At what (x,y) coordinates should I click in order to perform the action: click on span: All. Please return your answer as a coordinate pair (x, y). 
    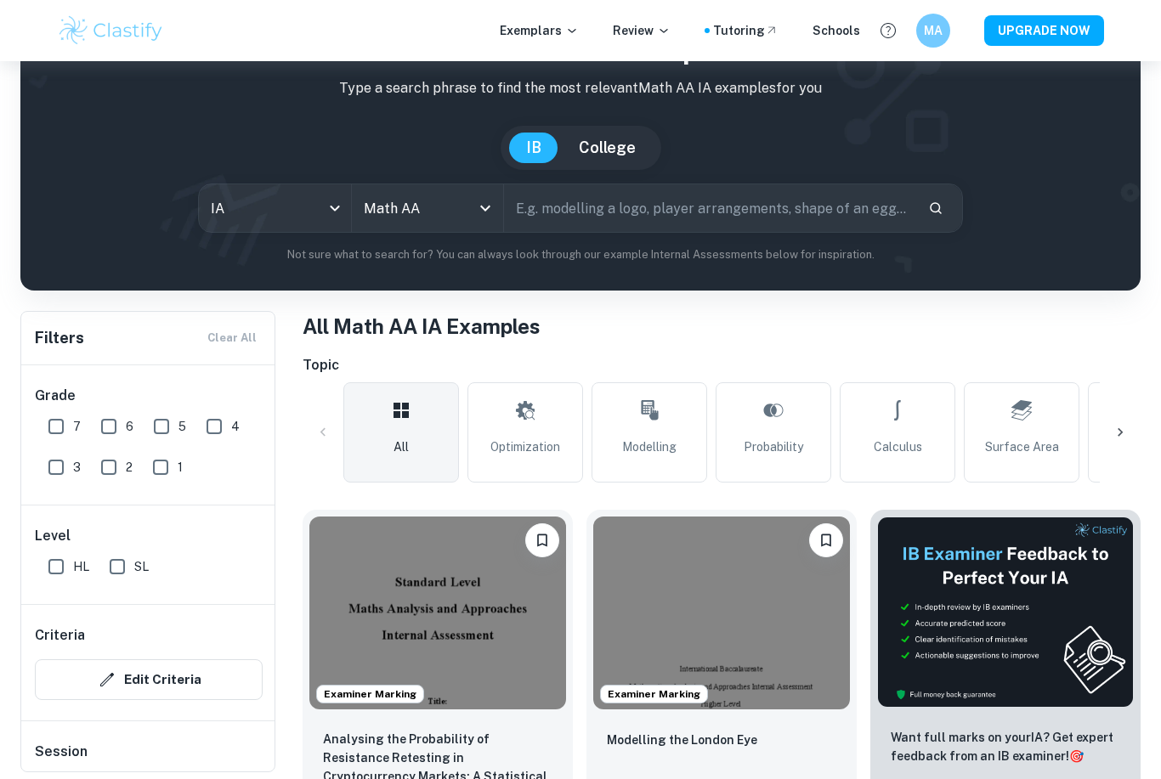
    Looking at the image, I should click on (401, 447).